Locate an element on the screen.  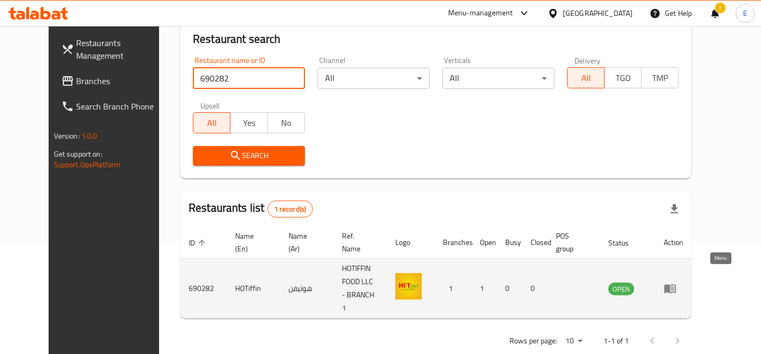
a: Branches is located at coordinates (114, 81).